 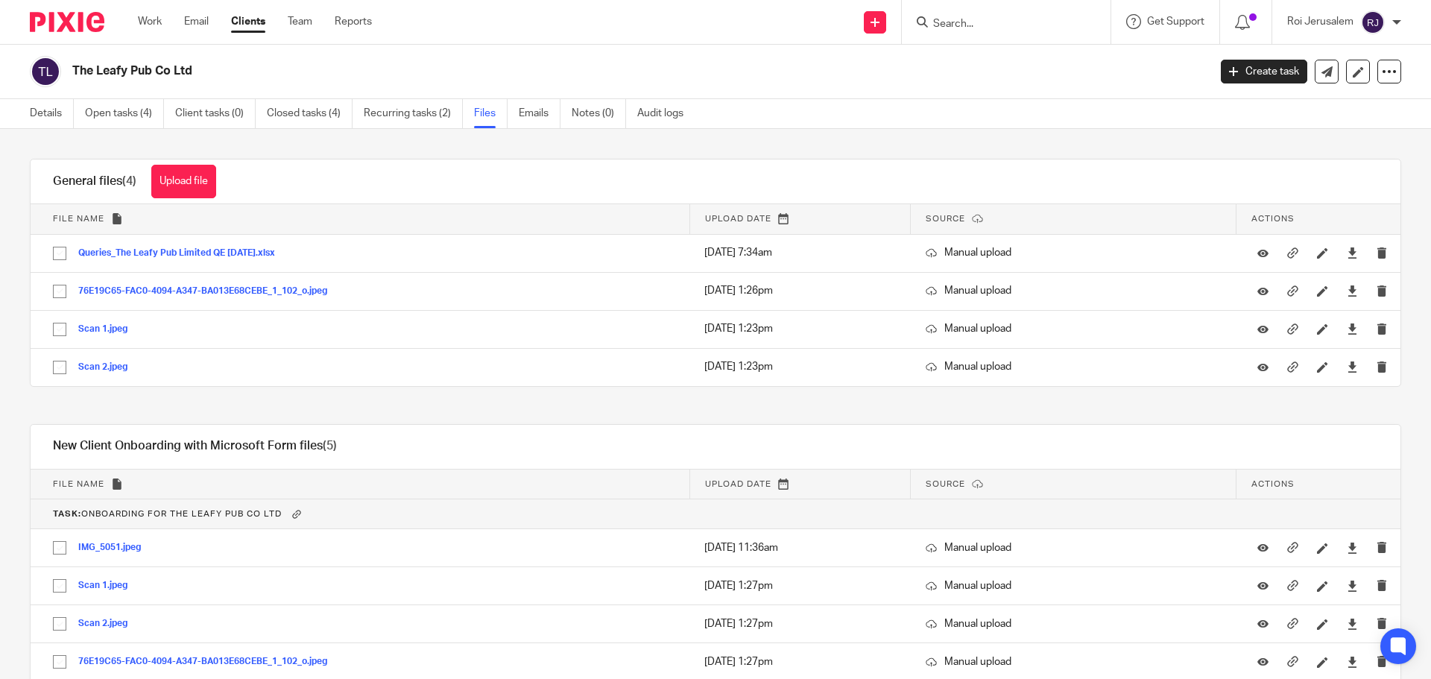 I want to click on a: Client tasks (0), so click(x=215, y=113).